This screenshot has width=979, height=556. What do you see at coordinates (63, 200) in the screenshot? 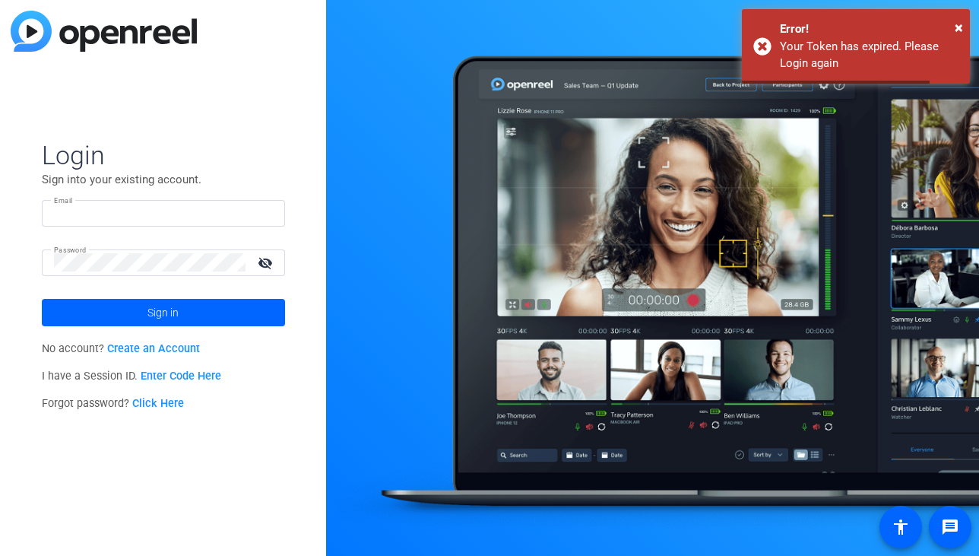
I see `mat-label: Email` at bounding box center [63, 200].